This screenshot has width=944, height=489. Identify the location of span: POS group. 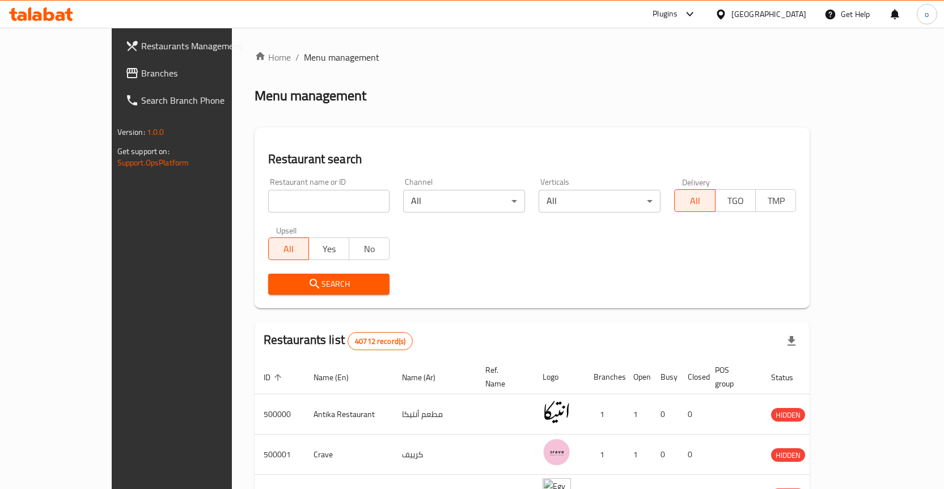
(732, 377).